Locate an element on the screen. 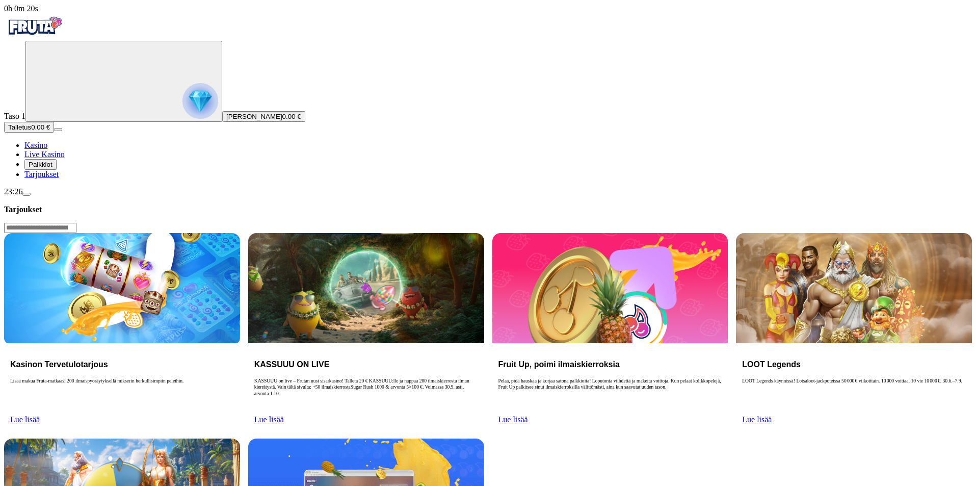 The width and height of the screenshot is (976, 486). img: Kasinon Tervetulotarjous is located at coordinates (122, 288).